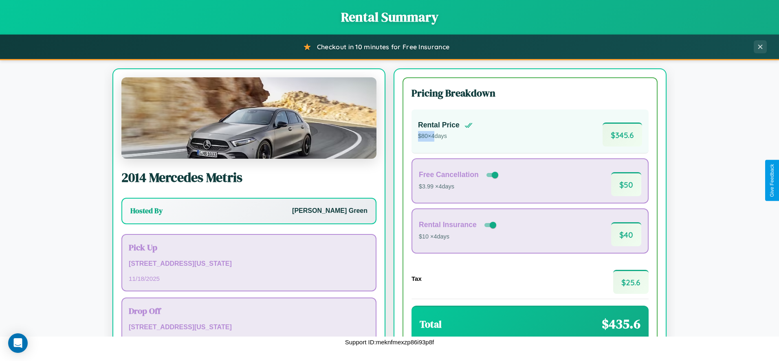 This screenshot has width=779, height=361. I want to click on span: $ 345.6, so click(622, 134).